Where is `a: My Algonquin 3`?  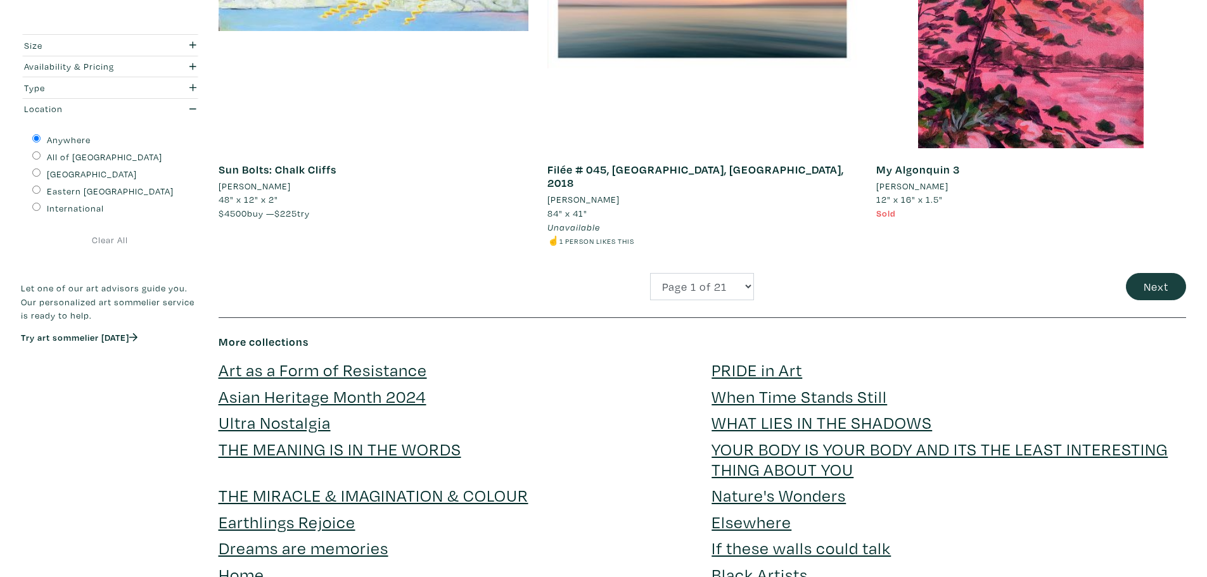 a: My Algonquin 3 is located at coordinates (918, 169).